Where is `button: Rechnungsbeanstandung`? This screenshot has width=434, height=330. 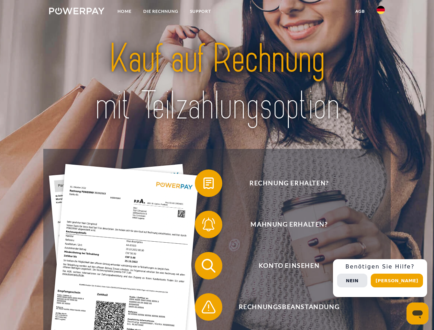
button: Rechnungsbeanstandung is located at coordinates (284, 307).